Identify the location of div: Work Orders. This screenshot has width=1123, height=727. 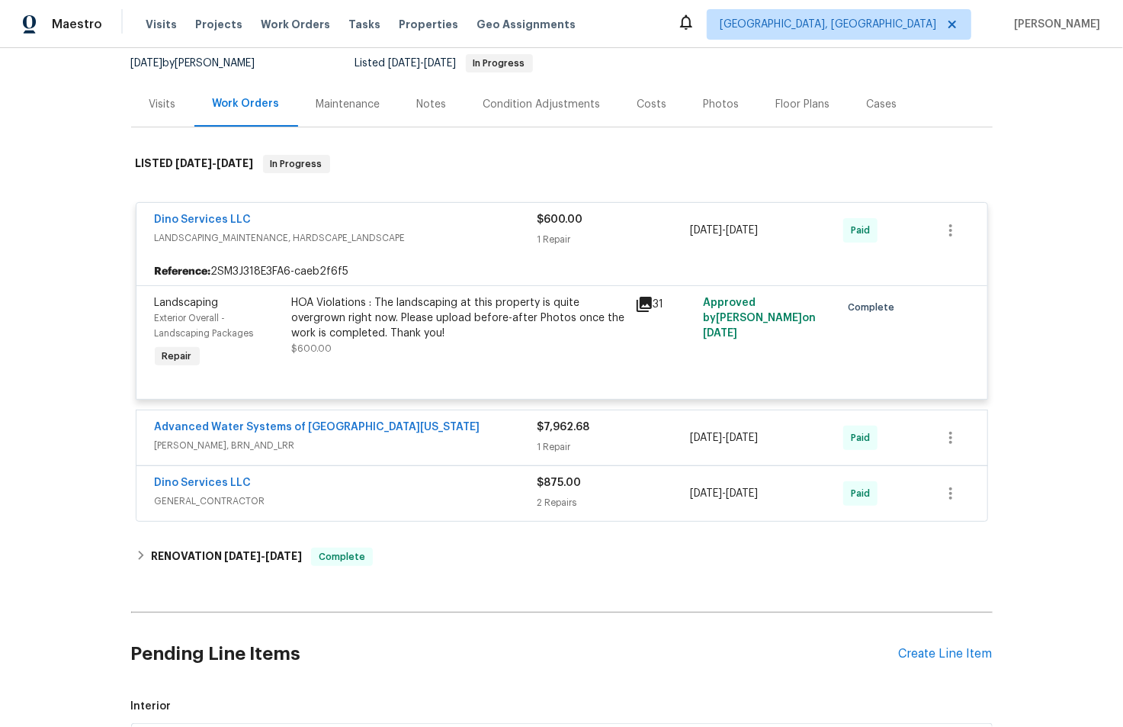
(246, 104).